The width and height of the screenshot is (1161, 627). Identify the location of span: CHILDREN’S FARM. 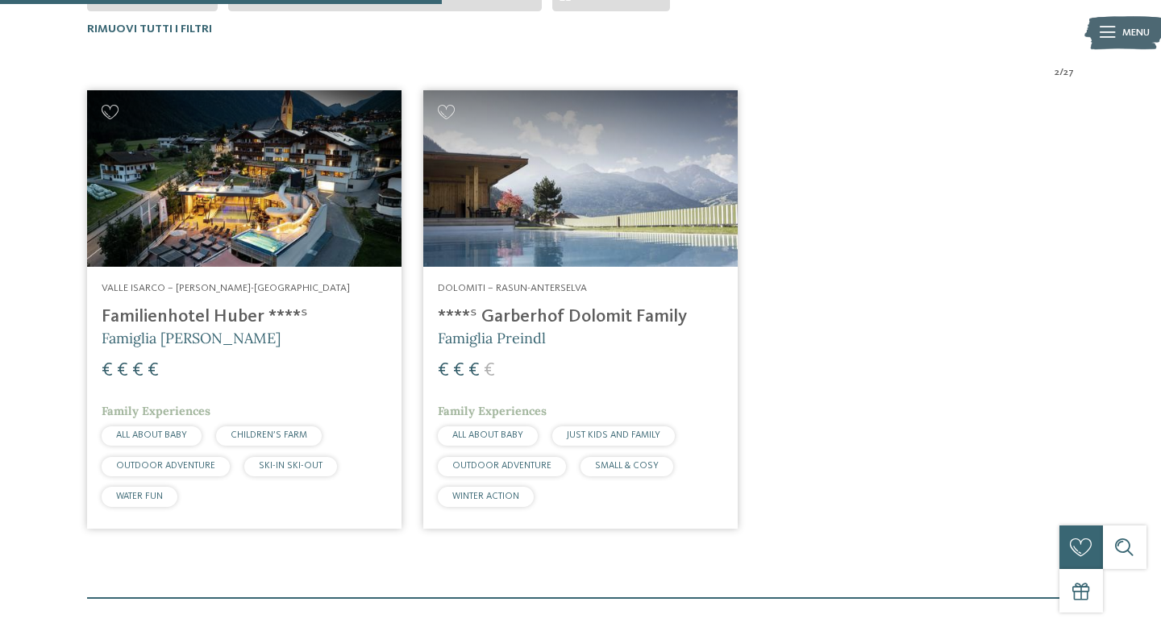
(268, 435).